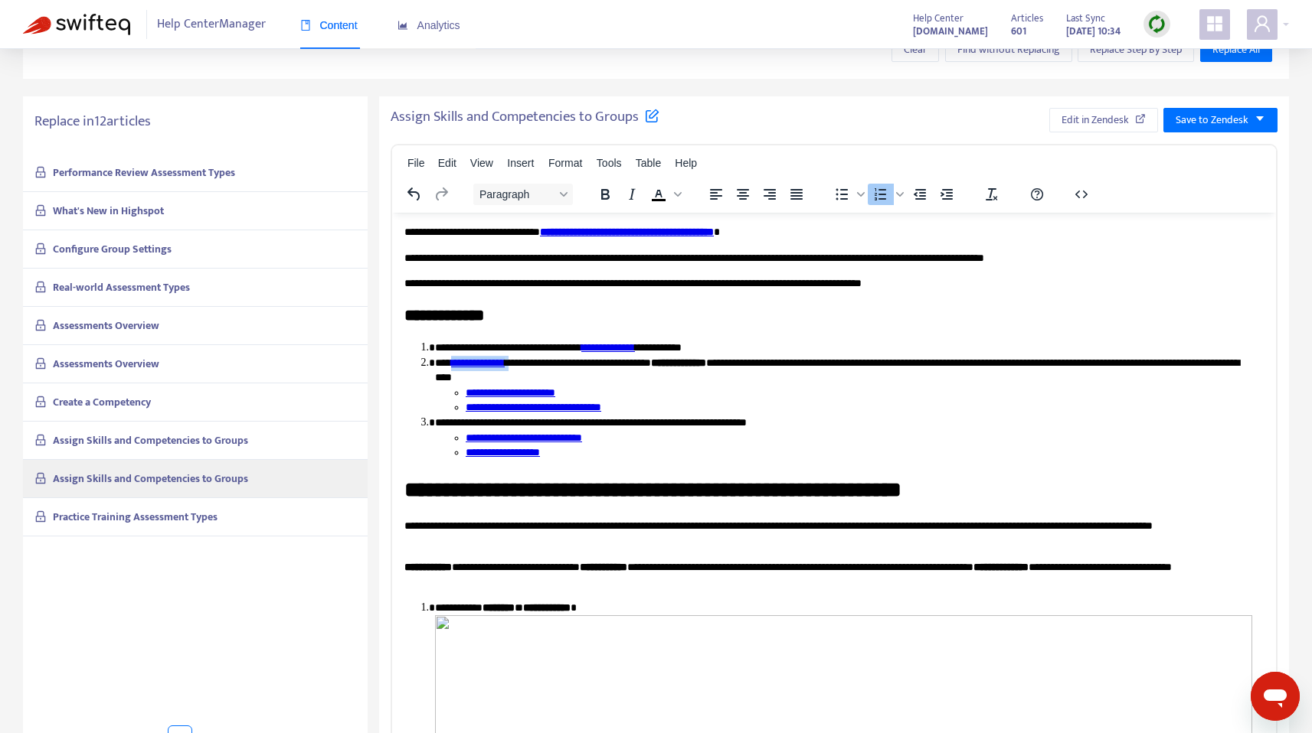 The image size is (1312, 733). Describe the element at coordinates (517, 194) in the screenshot. I see `span: Paragraph` at that location.